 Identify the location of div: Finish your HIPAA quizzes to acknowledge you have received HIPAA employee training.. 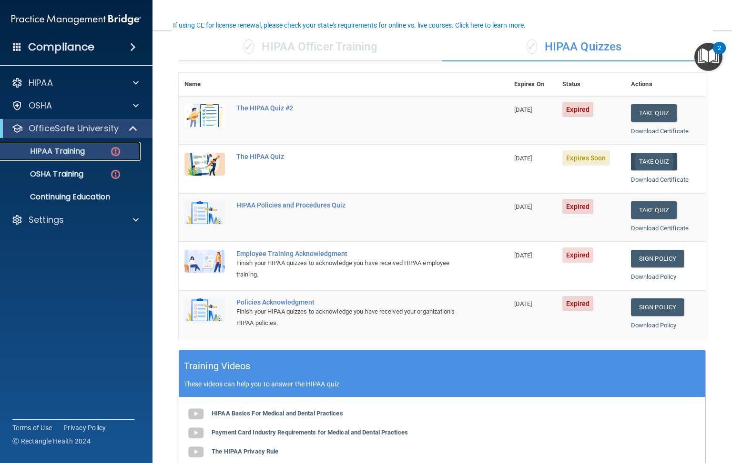
(348, 269).